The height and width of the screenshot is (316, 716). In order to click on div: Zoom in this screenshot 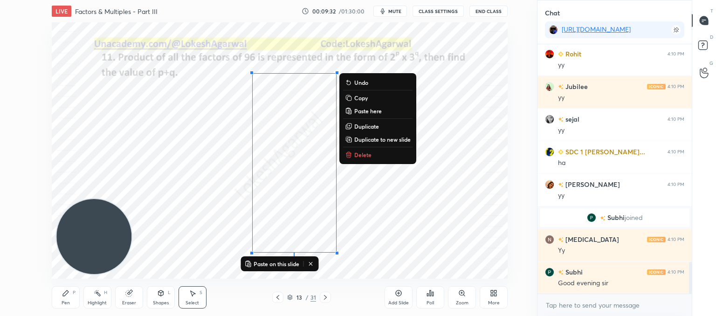, I will do `click(462, 303)`.